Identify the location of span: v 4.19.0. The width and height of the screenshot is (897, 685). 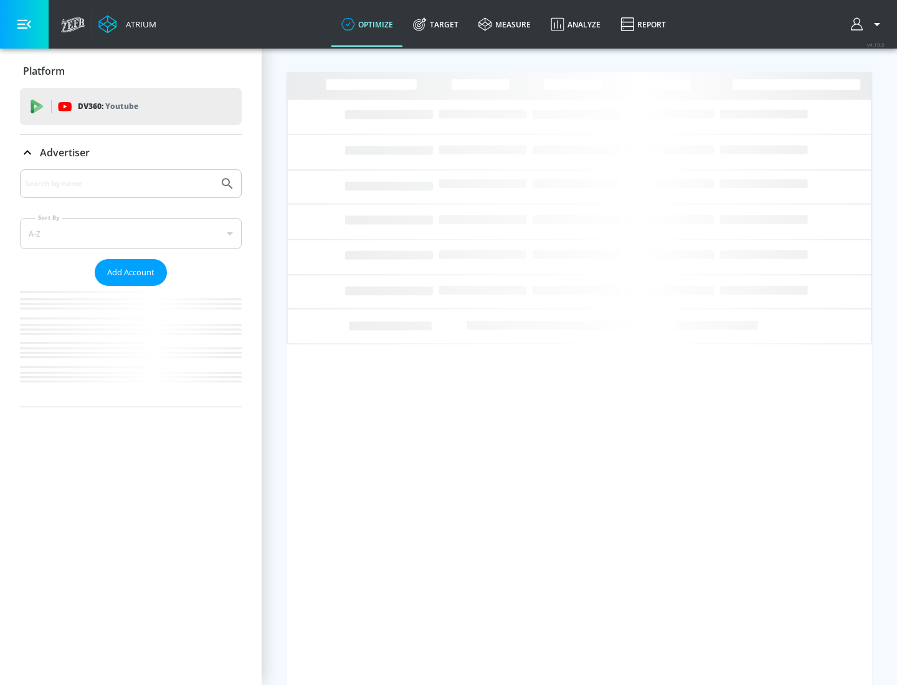
(875, 44).